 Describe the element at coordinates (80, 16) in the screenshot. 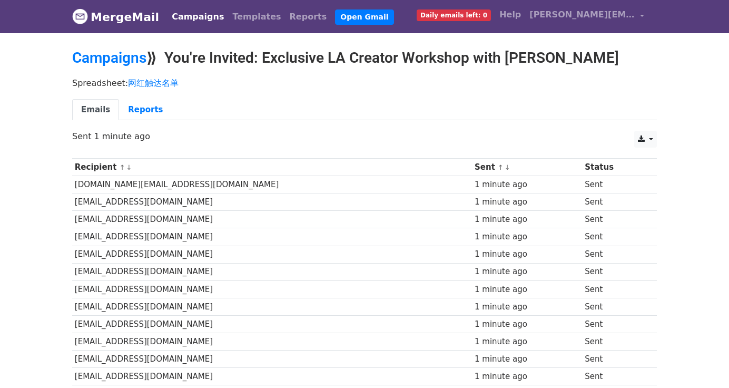

I see `img: MergeMail logo` at that location.